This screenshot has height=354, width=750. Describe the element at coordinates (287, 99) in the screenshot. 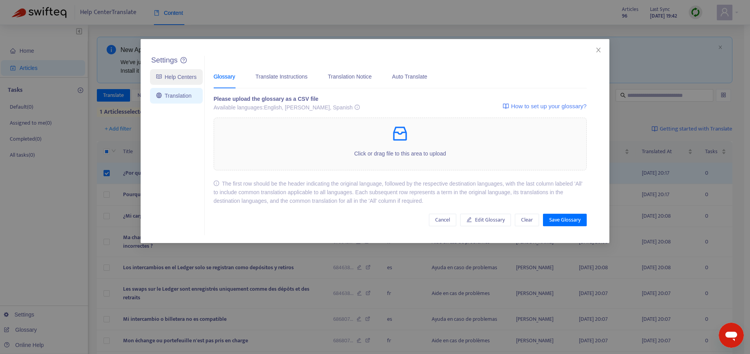

I see `div: Please upload the glossary as a CSV file` at that location.